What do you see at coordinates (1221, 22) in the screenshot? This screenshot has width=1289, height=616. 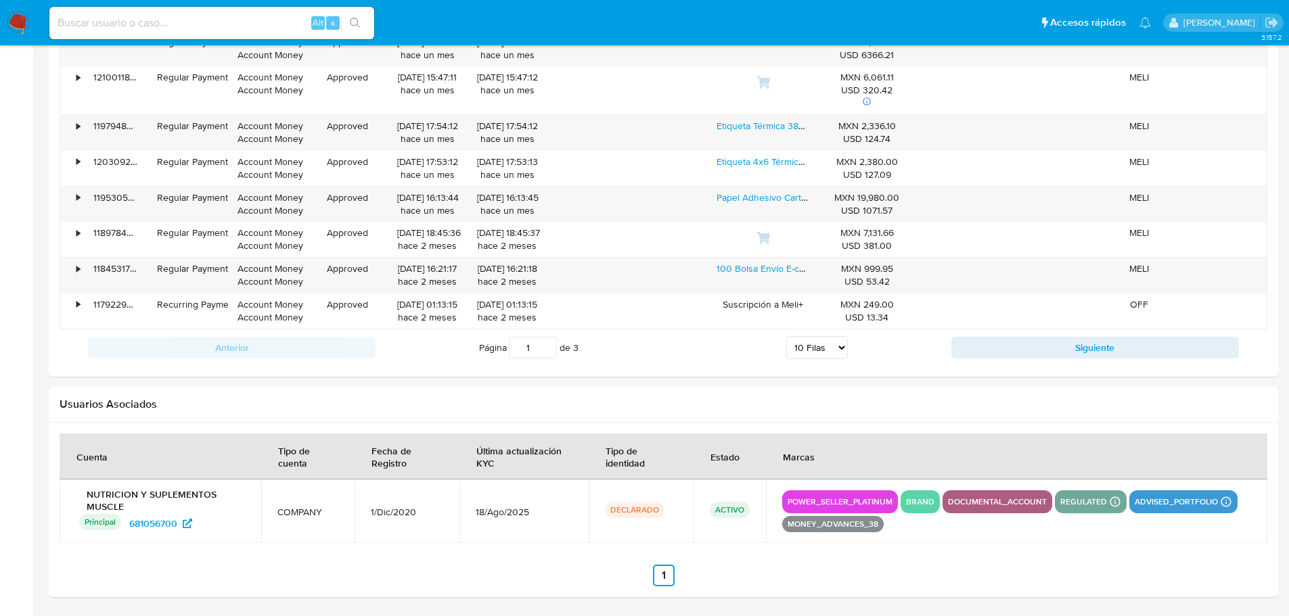 I see `p: marianathalie.grajeda@mercadolibre.com.mx` at bounding box center [1221, 22].